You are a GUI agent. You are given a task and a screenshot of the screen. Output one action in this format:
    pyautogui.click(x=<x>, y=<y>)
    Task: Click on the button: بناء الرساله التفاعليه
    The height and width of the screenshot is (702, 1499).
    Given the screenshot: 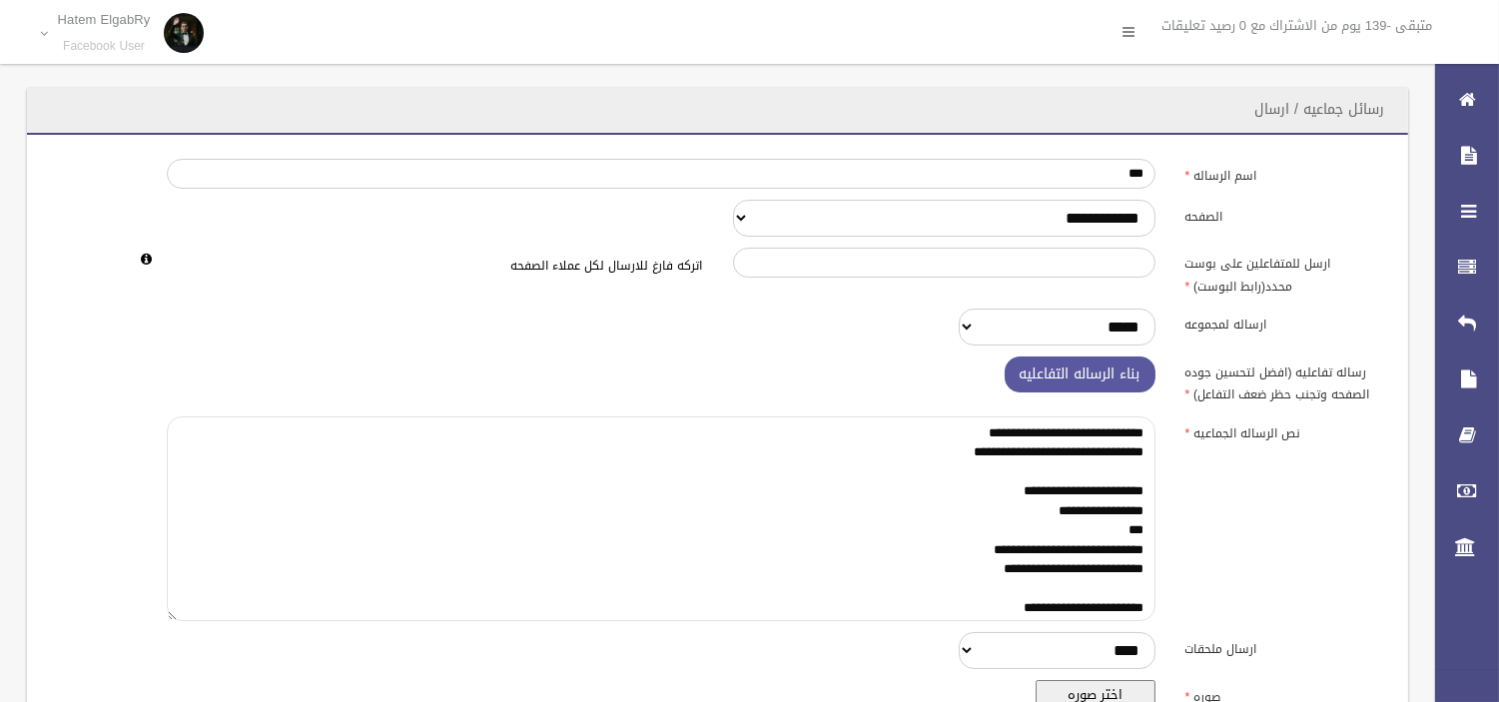 What is the action you would take?
    pyautogui.click(x=1079, y=374)
    